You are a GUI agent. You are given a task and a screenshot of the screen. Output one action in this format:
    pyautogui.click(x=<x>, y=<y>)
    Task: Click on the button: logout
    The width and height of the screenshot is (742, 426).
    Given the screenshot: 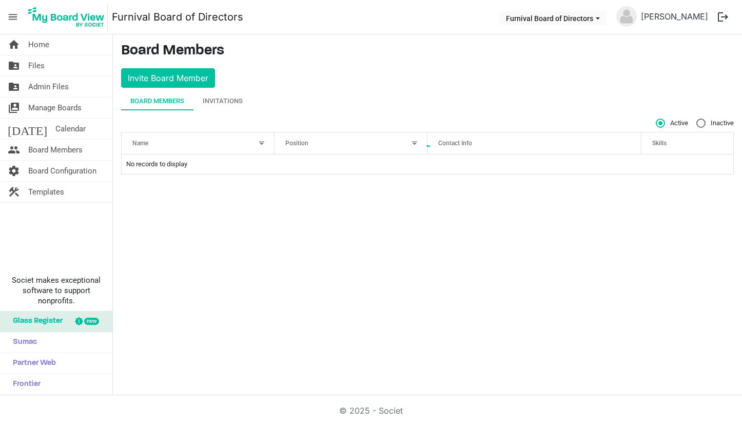 What is the action you would take?
    pyautogui.click(x=723, y=17)
    